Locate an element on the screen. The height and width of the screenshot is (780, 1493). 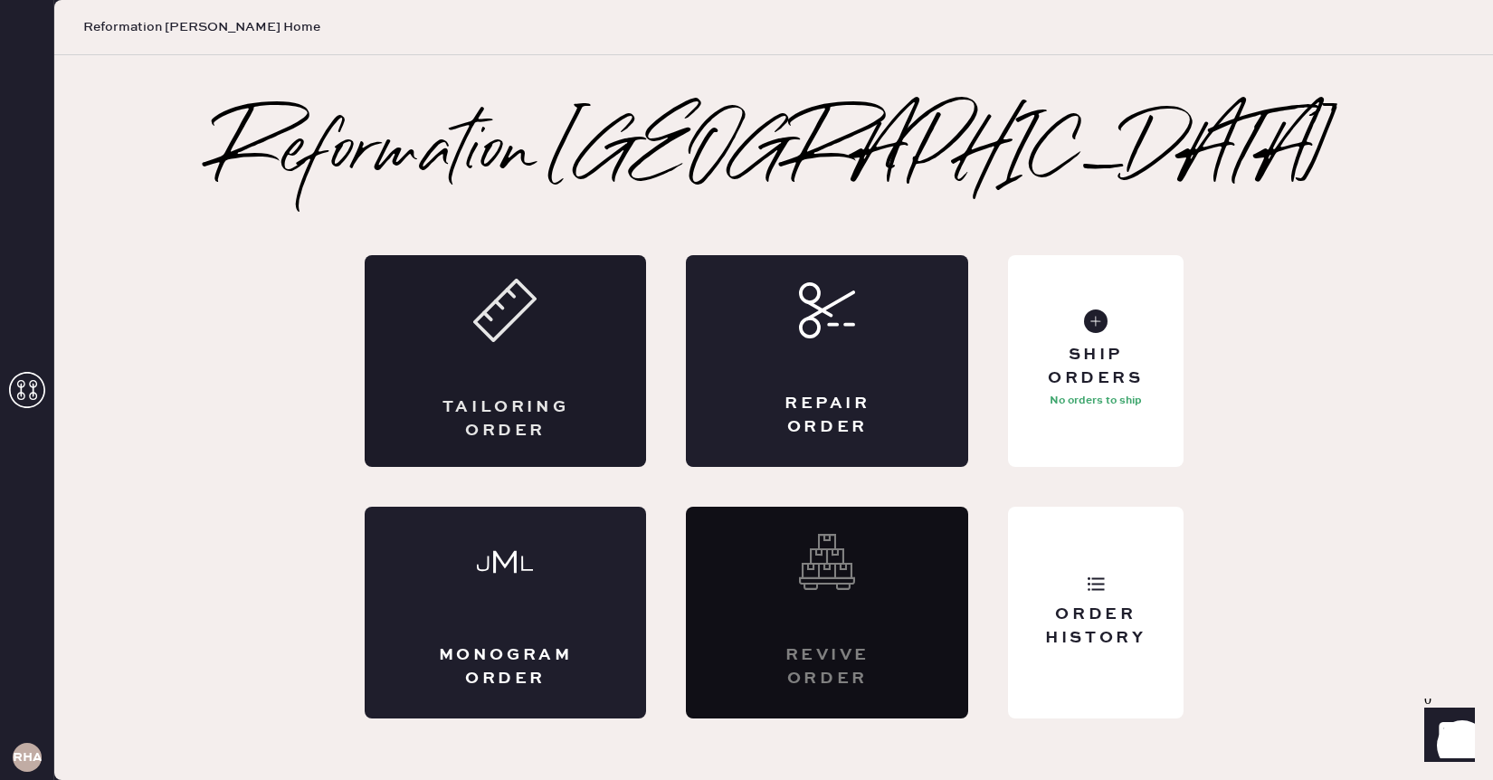
div: Interested? Contact us at care@hemster.co is located at coordinates (827, 612).